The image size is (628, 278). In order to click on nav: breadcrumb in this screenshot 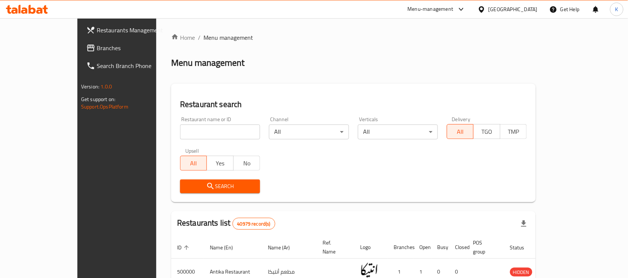, I will do `click(354, 38)`.